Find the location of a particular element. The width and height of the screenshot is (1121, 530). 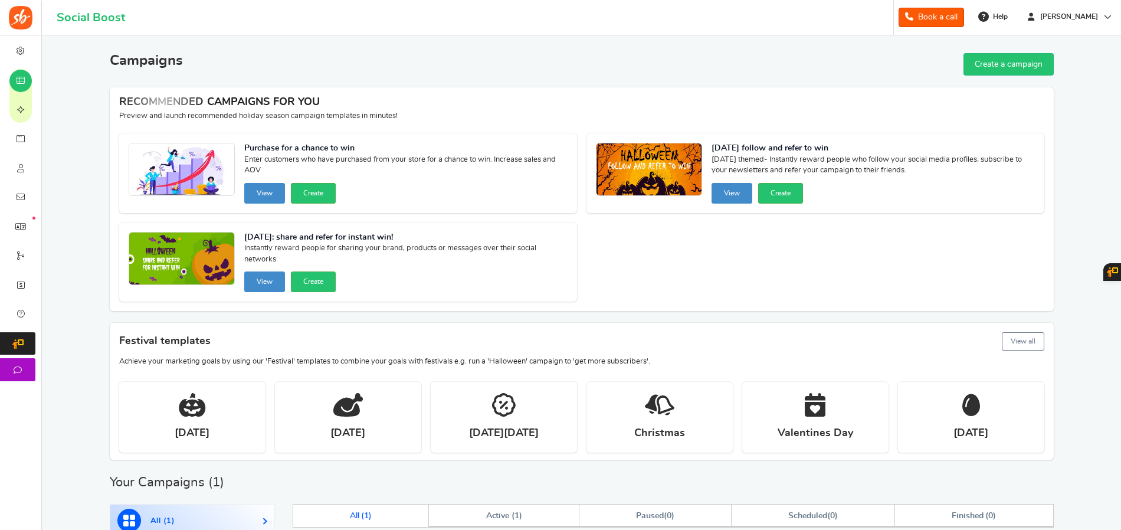

span: Active ( ) is located at coordinates (505, 516).